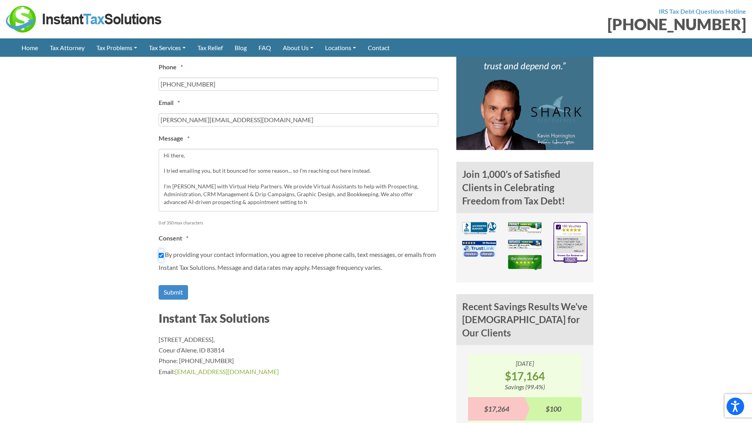  What do you see at coordinates (174, 138) in the screenshot?
I see `label: Message` at bounding box center [174, 138].